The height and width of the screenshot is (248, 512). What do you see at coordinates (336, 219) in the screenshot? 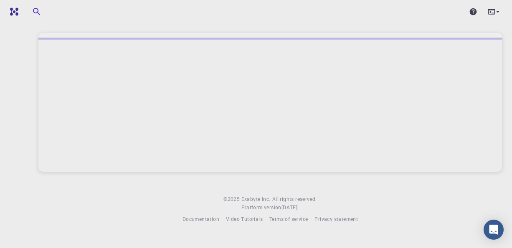
I see `span: Privacy statement` at bounding box center [336, 219].